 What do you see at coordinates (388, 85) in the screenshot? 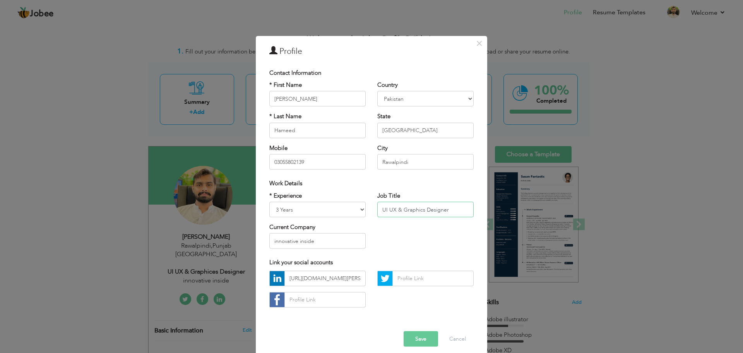
I see `label: Country` at bounding box center [388, 85].